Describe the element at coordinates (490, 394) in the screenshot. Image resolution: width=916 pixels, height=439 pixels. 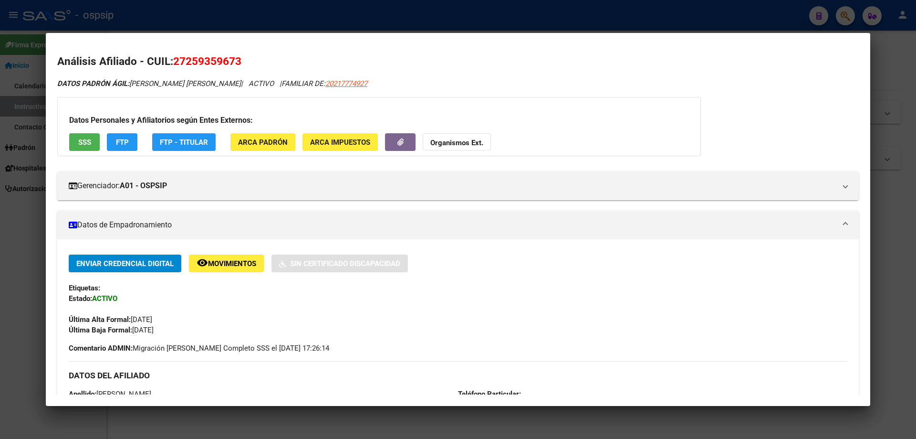
I see `strong: Teléfono Particular:` at that location.